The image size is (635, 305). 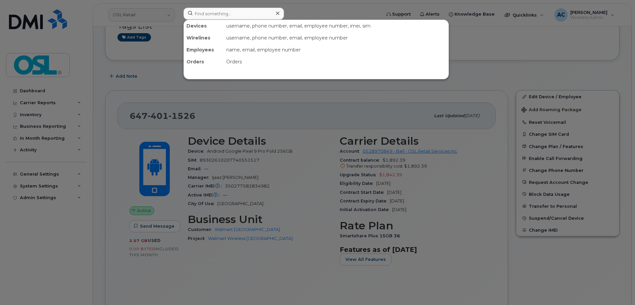 I want to click on div: username, phone number, email, employee number, imei, sim, so click(x=336, y=26).